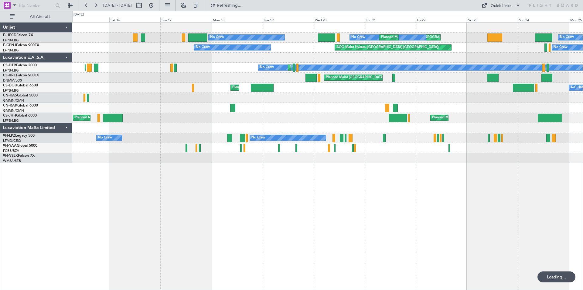 The width and height of the screenshot is (583, 290). Describe the element at coordinates (20, 146) in the screenshot. I see `a: 9H-YAAGlobal 5000` at that location.